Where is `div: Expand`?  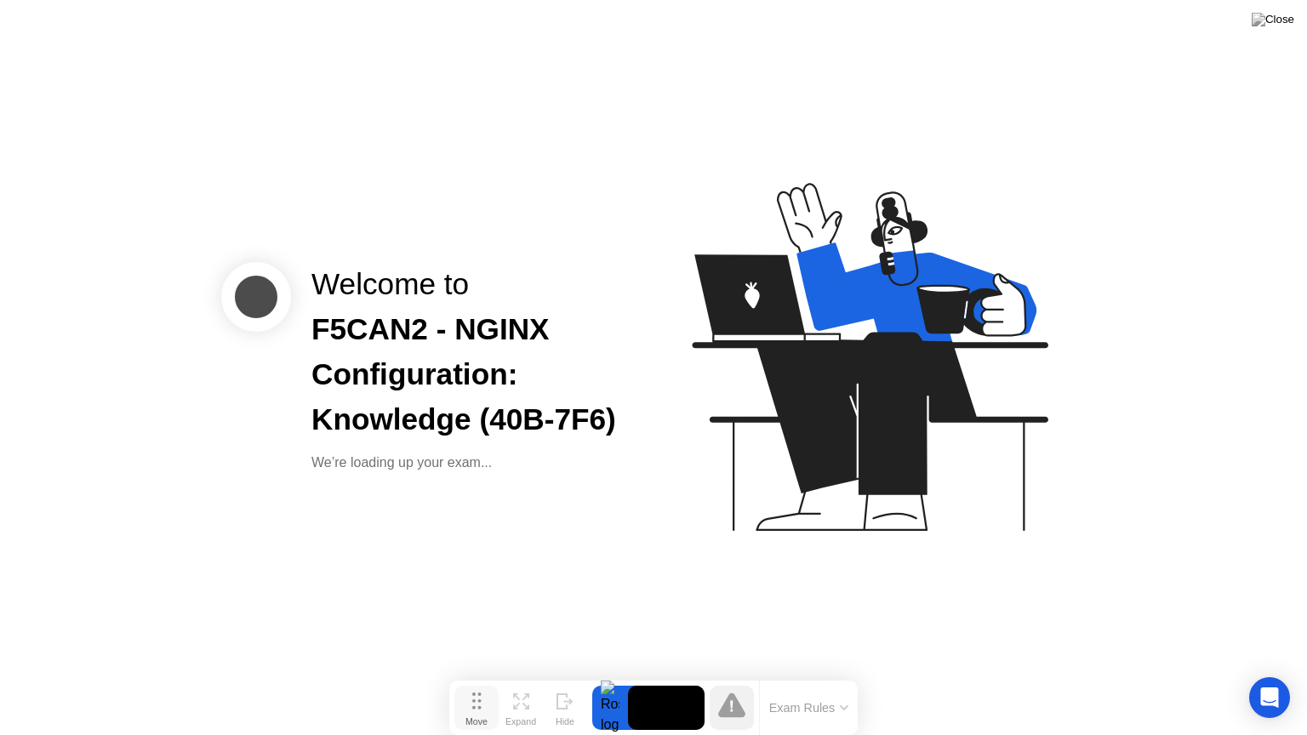 div: Expand is located at coordinates (521, 722).